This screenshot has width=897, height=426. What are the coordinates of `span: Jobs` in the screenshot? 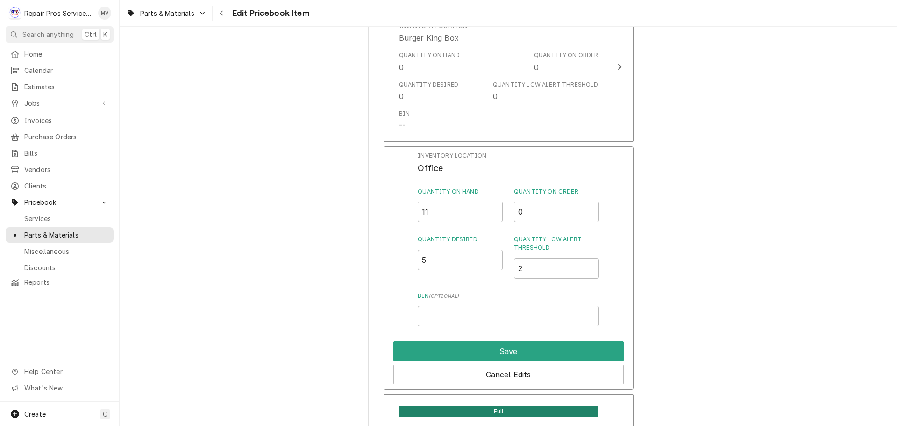 It's located at (59, 103).